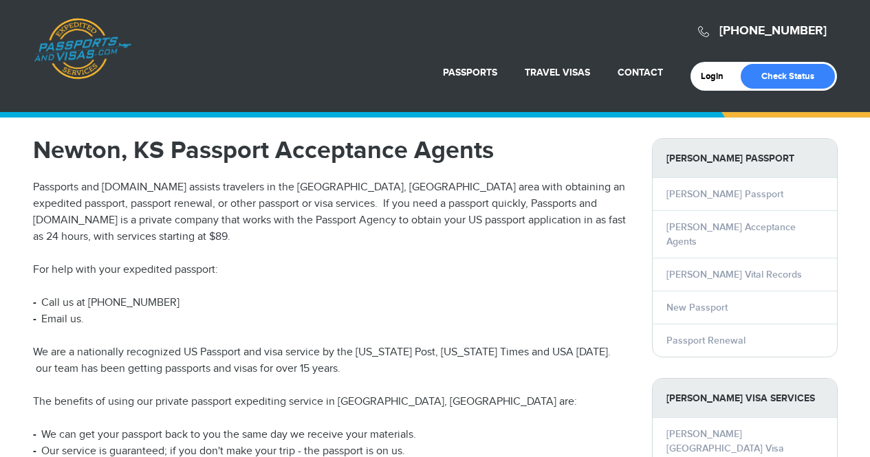  Describe the element at coordinates (557, 72) in the screenshot. I see `a: Travel Visas` at that location.